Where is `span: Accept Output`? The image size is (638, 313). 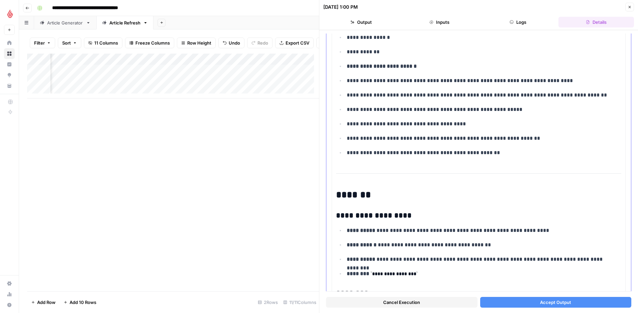 span: Accept Output is located at coordinates (556, 302).